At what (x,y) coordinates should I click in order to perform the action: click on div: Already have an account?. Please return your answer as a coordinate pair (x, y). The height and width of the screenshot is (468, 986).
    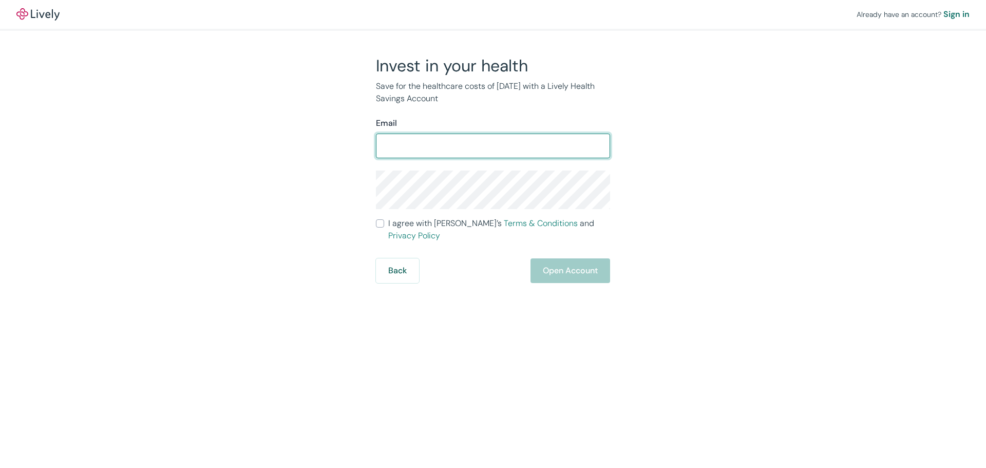
    Looking at the image, I should click on (913, 14).